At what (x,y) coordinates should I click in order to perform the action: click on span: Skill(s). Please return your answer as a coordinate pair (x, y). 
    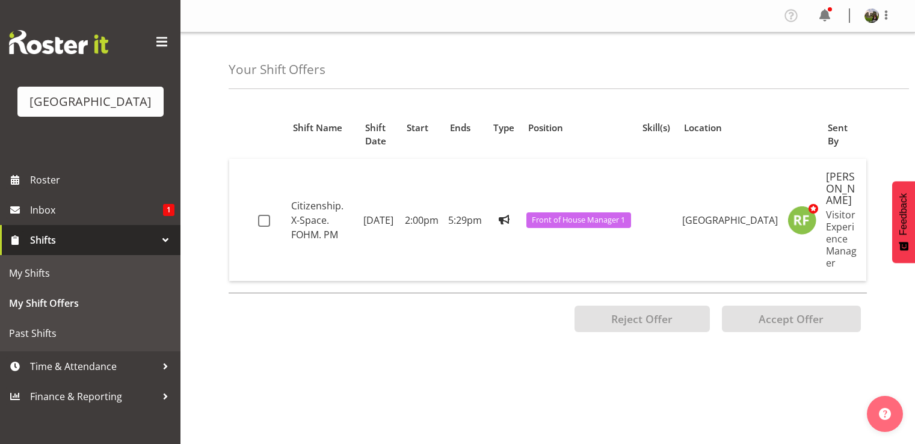
    Looking at the image, I should click on (656, 127).